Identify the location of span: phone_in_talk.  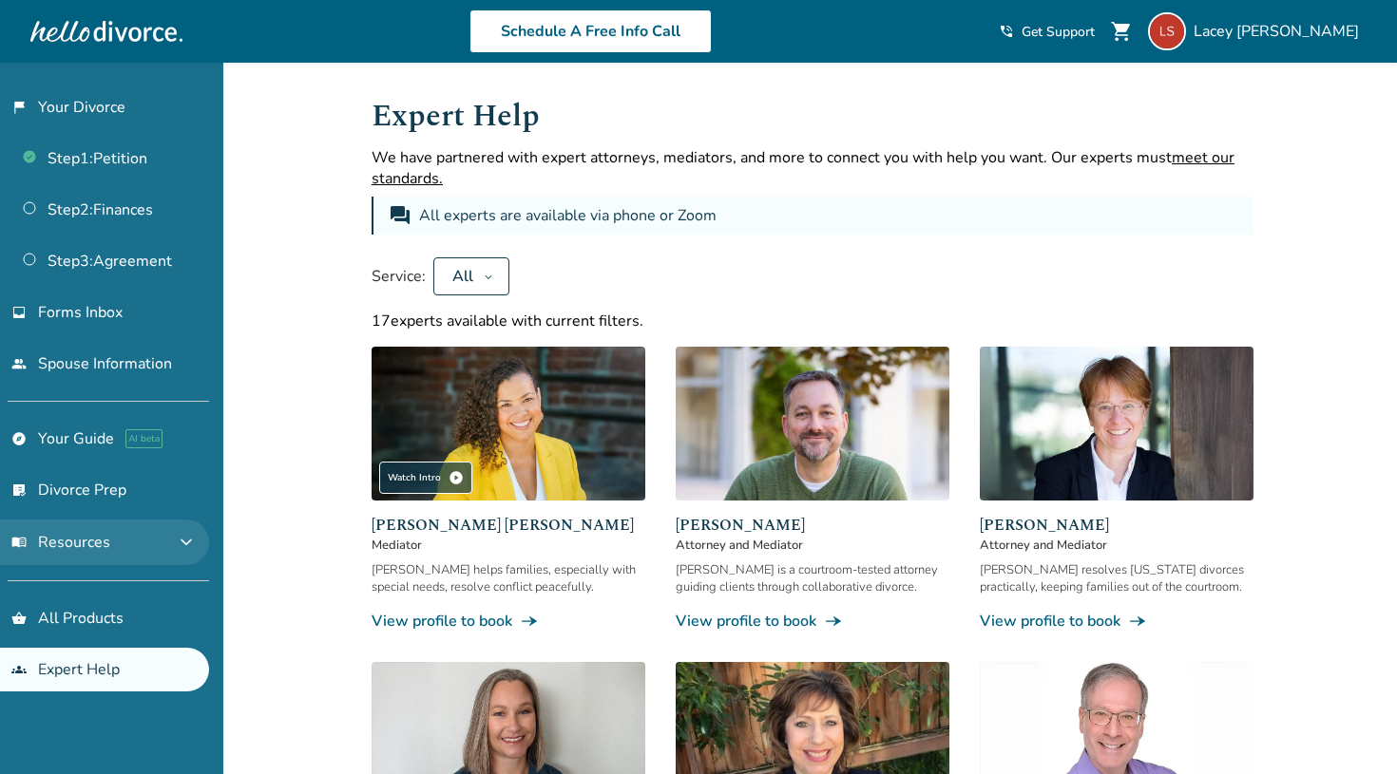
(1006, 31).